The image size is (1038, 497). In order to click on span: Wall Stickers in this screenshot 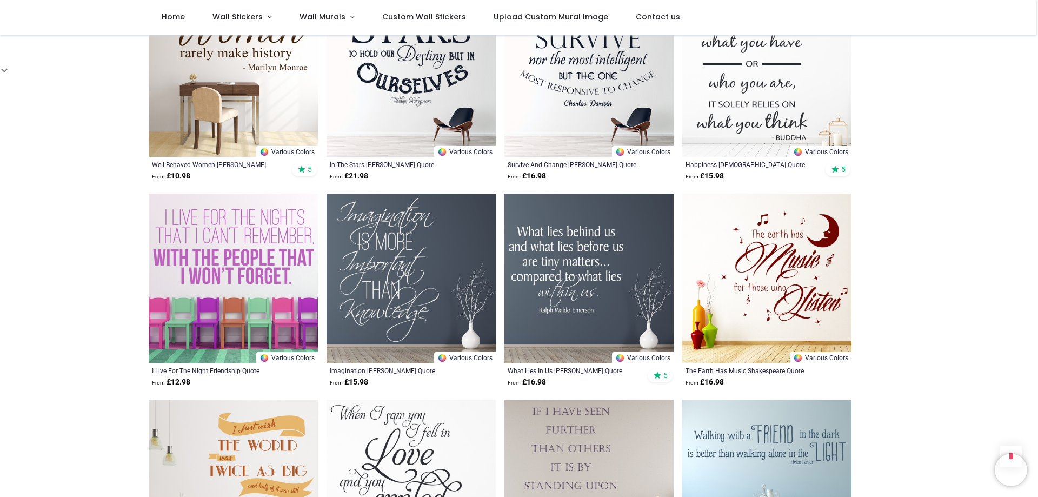, I will do `click(237, 17)`.